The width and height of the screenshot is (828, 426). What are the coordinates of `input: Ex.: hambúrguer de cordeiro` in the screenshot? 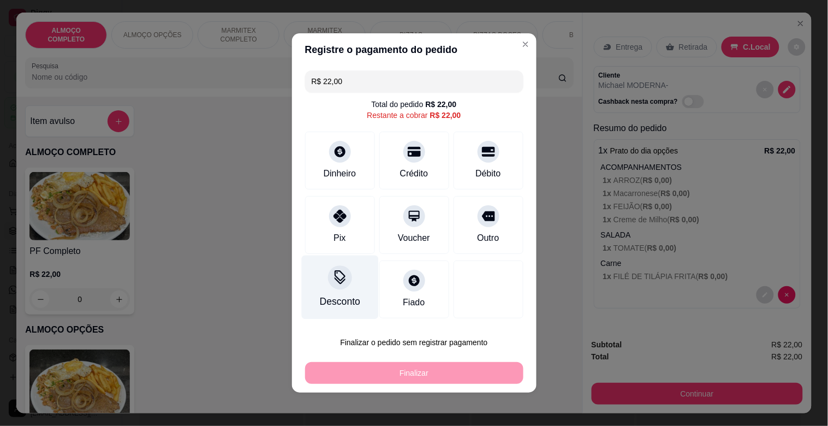 It's located at (414, 81).